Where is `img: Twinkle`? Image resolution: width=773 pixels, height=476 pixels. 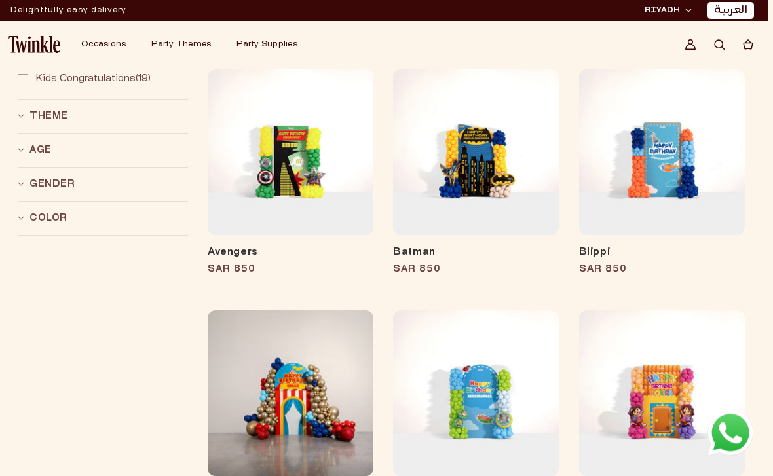 img: Twinkle is located at coordinates (34, 45).